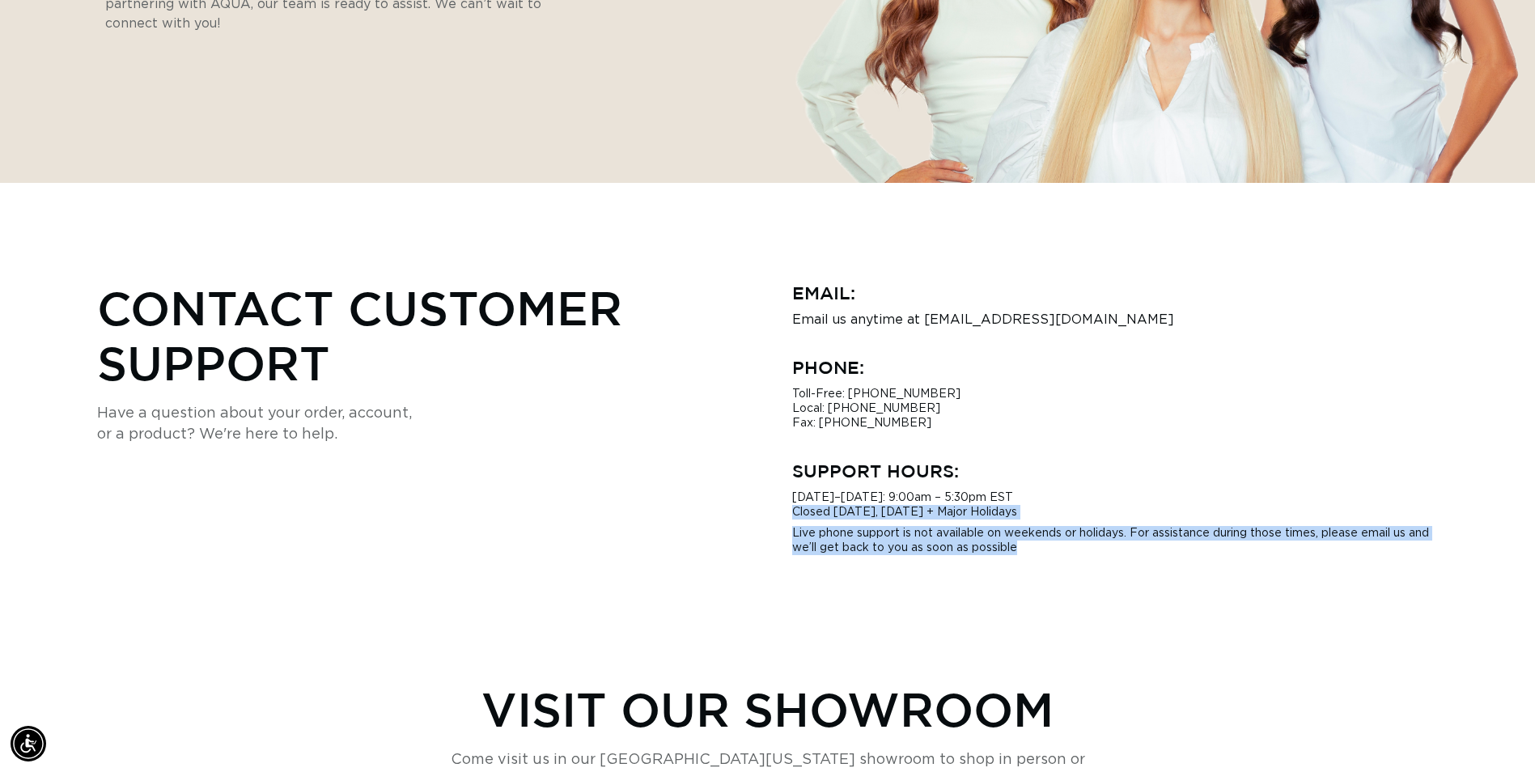  Describe the element at coordinates (1115, 367) in the screenshot. I see `h3: Phone:` at that location.